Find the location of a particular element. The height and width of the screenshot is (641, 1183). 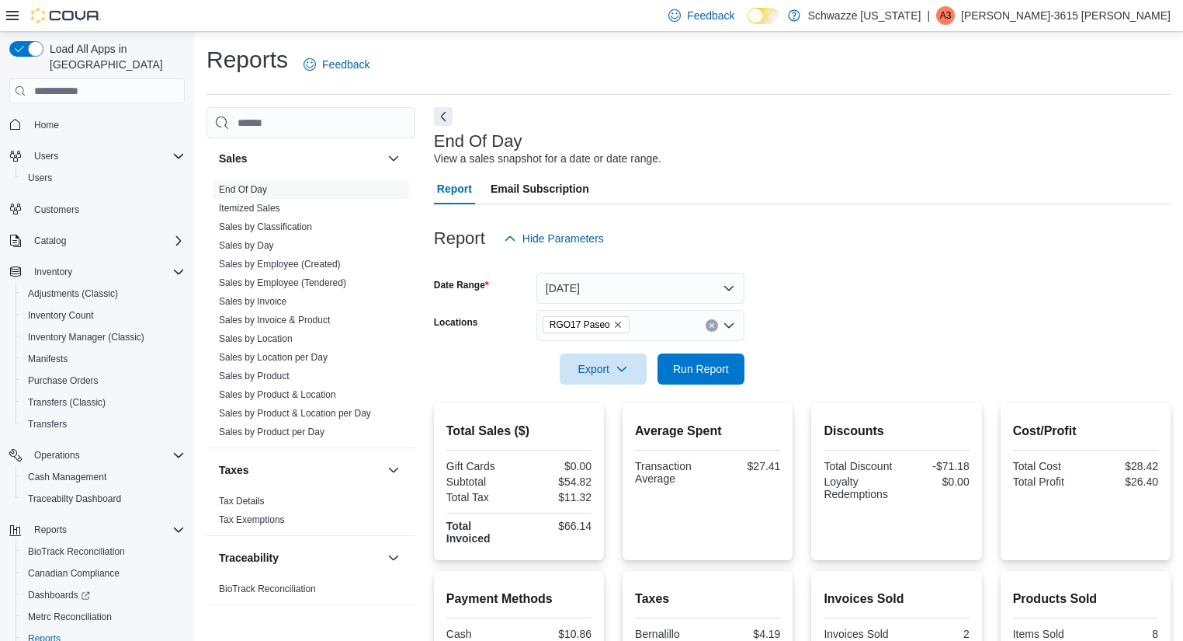

div: Total Tax is located at coordinates (481, 497).